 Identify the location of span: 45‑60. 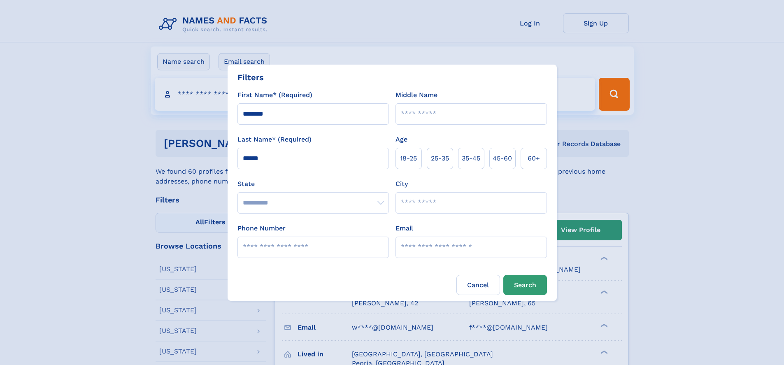
(502, 158).